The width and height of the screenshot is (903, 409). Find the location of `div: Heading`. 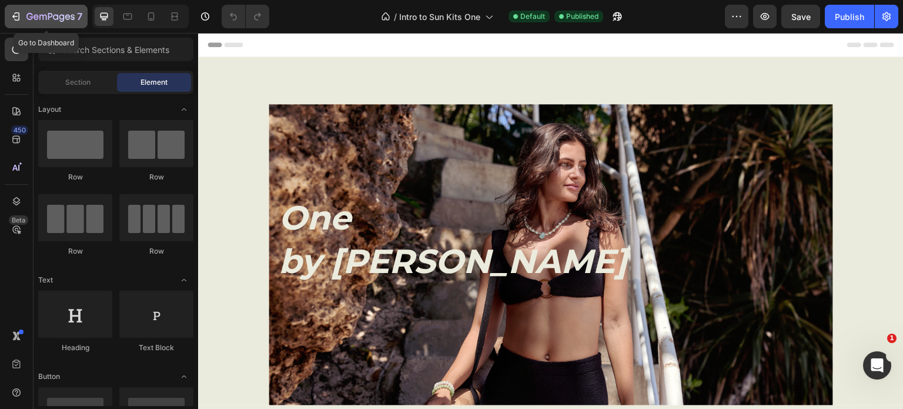

div: Heading is located at coordinates (75, 347).